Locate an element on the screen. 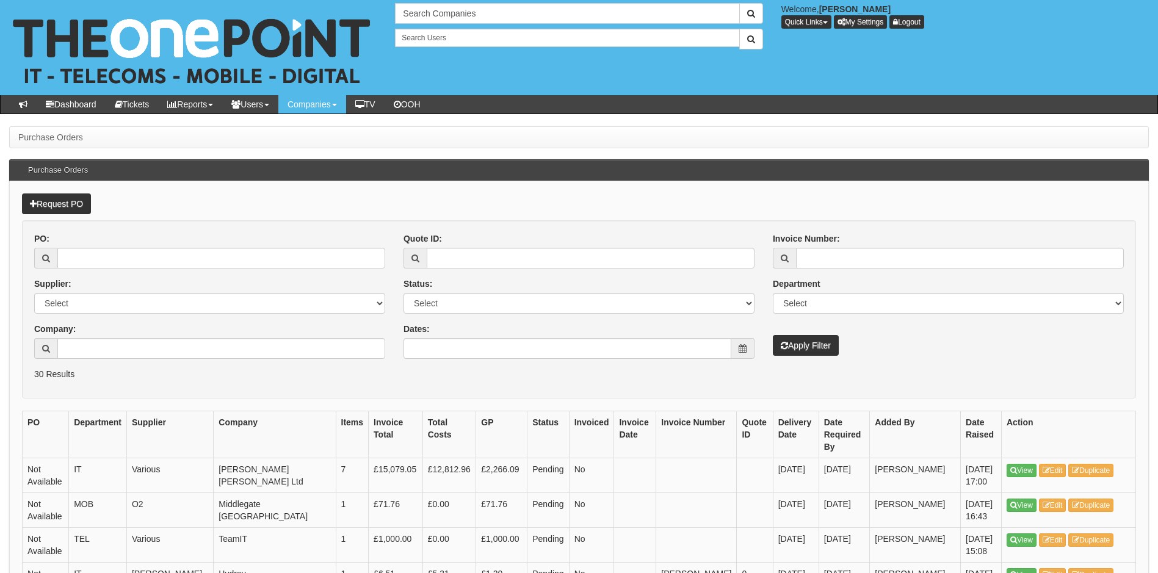 Image resolution: width=1158 pixels, height=573 pixels. th: Action is located at coordinates (1069, 435).